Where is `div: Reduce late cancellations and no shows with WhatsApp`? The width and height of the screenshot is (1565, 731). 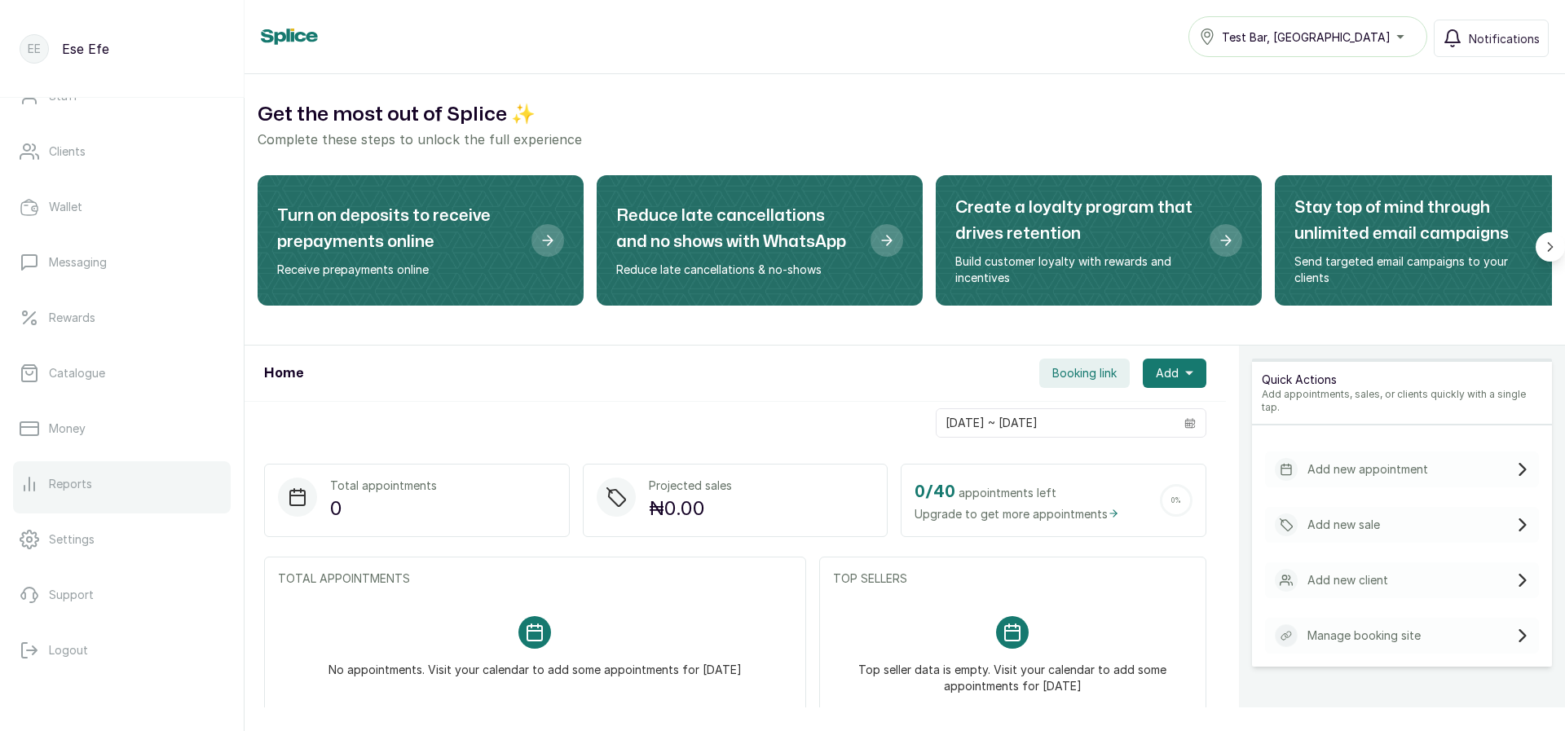
div: Reduce late cancellations and no shows with WhatsApp is located at coordinates (760, 241).